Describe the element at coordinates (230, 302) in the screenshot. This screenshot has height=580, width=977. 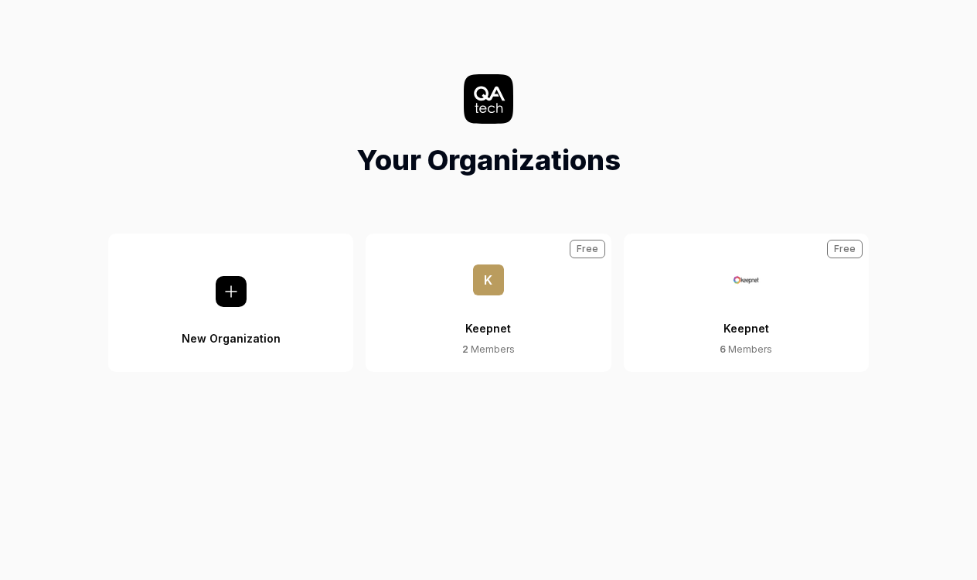
I see `button: New Organization` at that location.